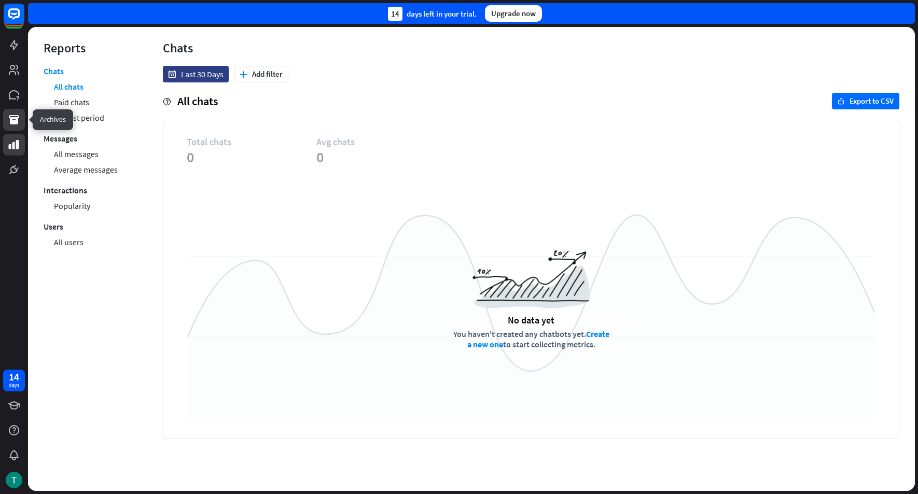  I want to click on div: Upgrade now, so click(513, 13).